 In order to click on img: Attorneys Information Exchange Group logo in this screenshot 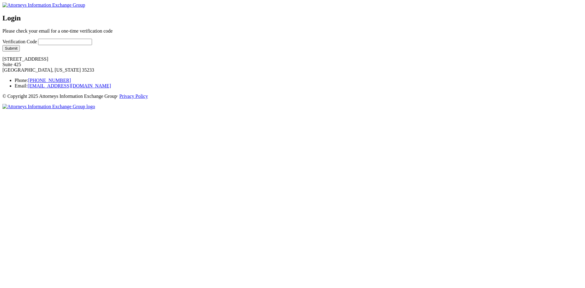, I will do `click(49, 107)`.